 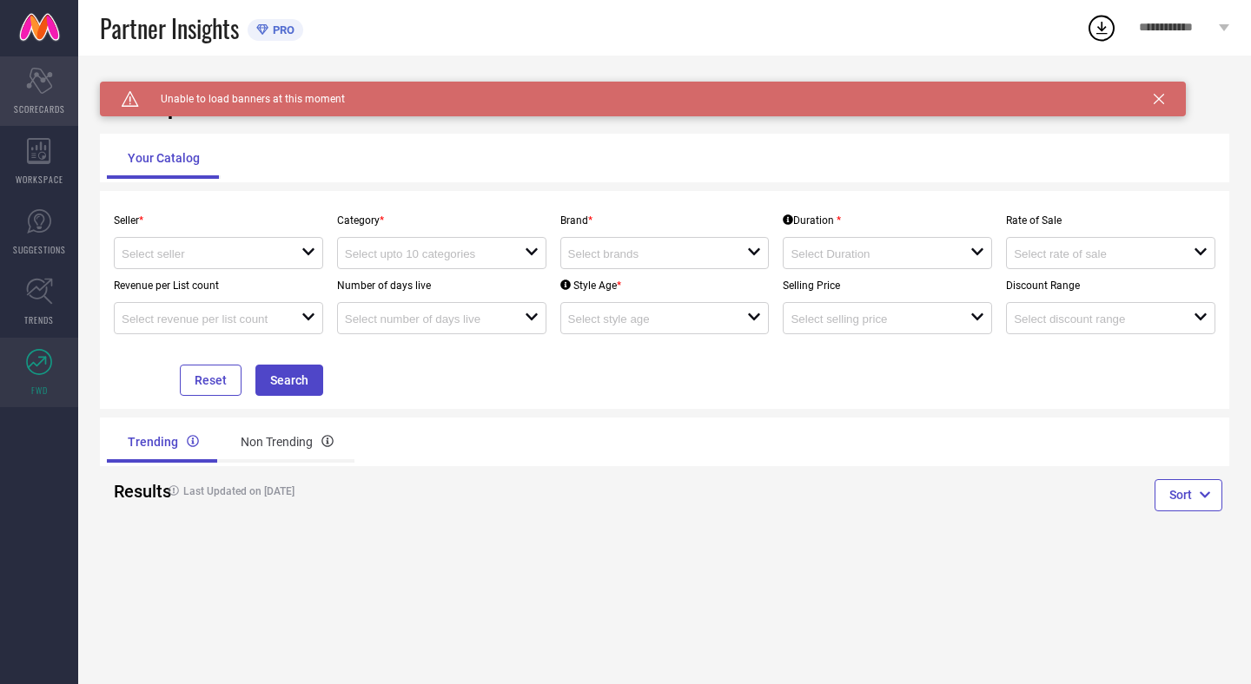 What do you see at coordinates (871, 254) in the screenshot?
I see `input: Select Duration` at bounding box center [871, 254].